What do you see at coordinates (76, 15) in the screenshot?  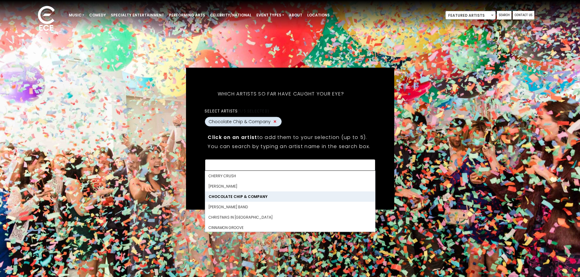 I see `a: Music` at bounding box center [76, 15].